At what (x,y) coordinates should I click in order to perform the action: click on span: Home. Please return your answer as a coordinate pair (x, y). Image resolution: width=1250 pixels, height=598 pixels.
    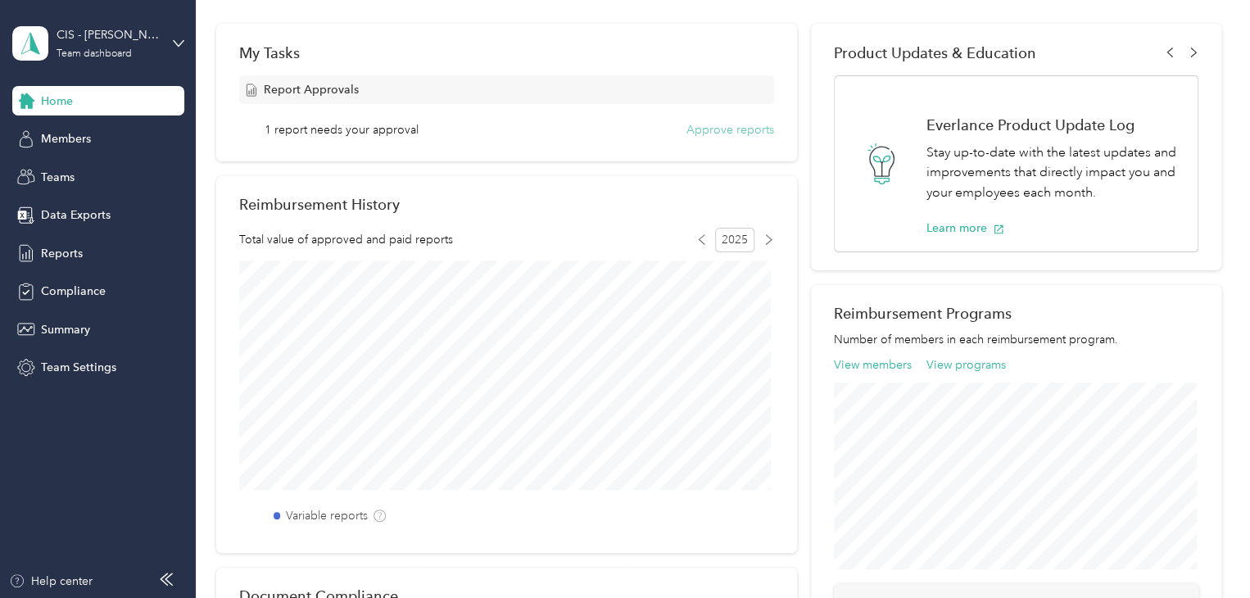
    Looking at the image, I should click on (57, 101).